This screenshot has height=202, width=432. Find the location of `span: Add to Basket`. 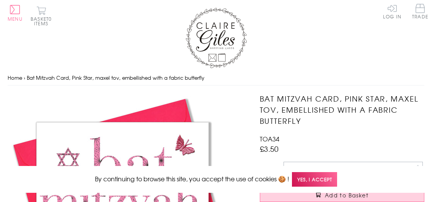

span: Add to Basket is located at coordinates (347, 195).